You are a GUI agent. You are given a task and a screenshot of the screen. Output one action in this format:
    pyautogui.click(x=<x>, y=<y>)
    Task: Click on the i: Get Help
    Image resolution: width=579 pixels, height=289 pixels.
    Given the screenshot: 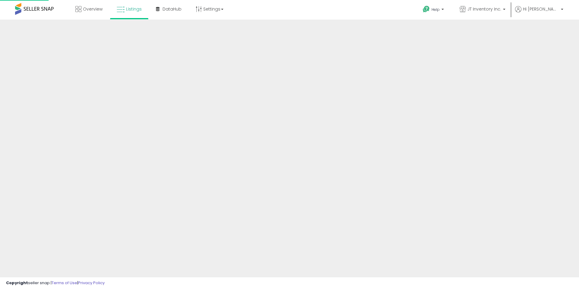 What is the action you would take?
    pyautogui.click(x=426, y=9)
    